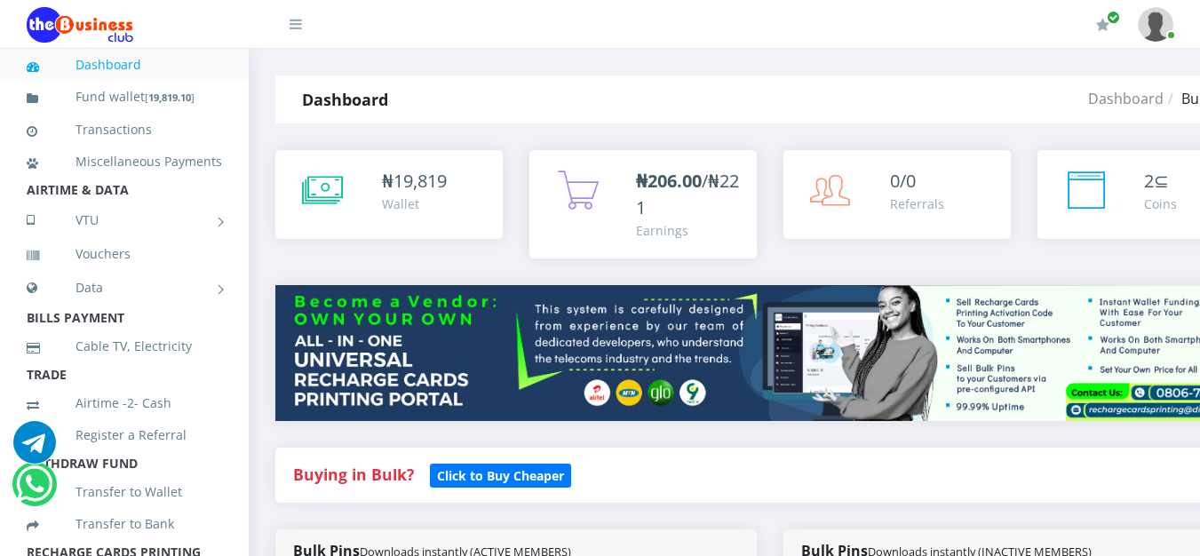 The height and width of the screenshot is (556, 1200). I want to click on div: Coins, so click(1160, 203).